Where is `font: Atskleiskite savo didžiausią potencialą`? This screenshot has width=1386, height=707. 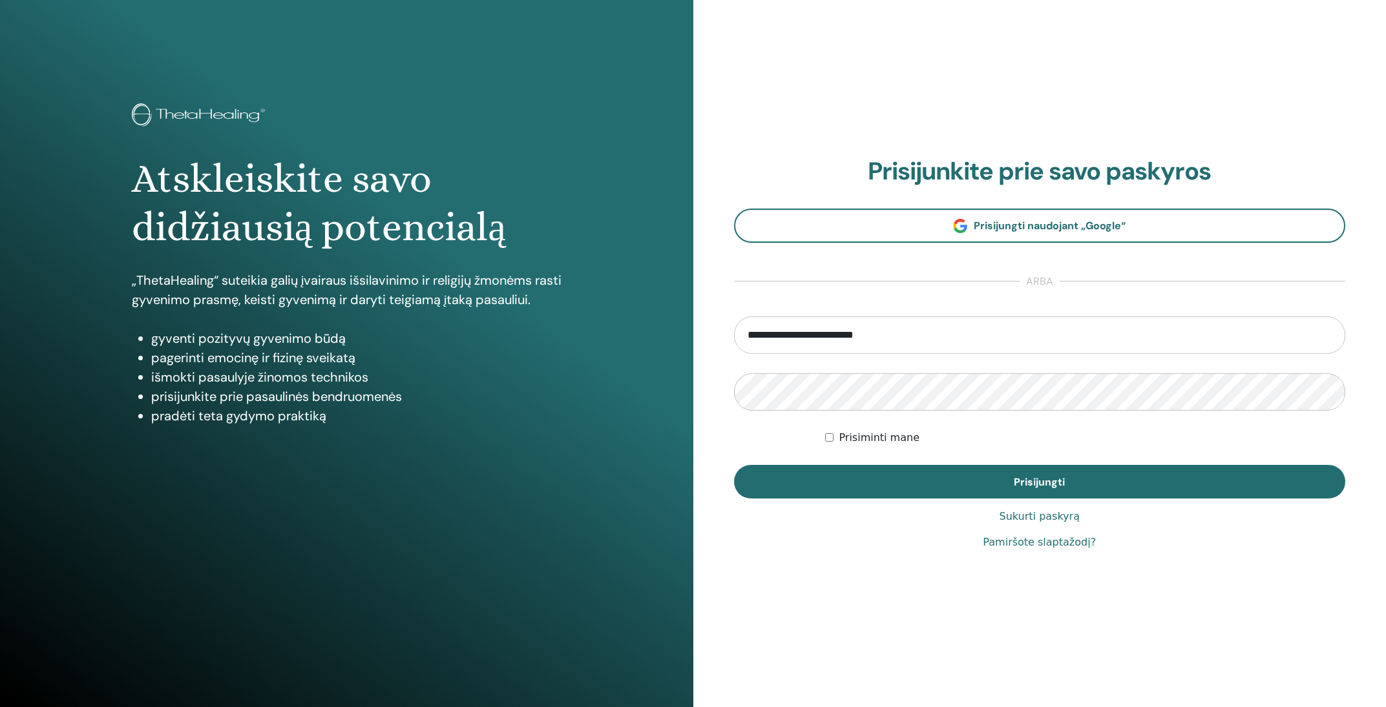 font: Atskleiskite savo didžiausią potencialą is located at coordinates (318, 202).